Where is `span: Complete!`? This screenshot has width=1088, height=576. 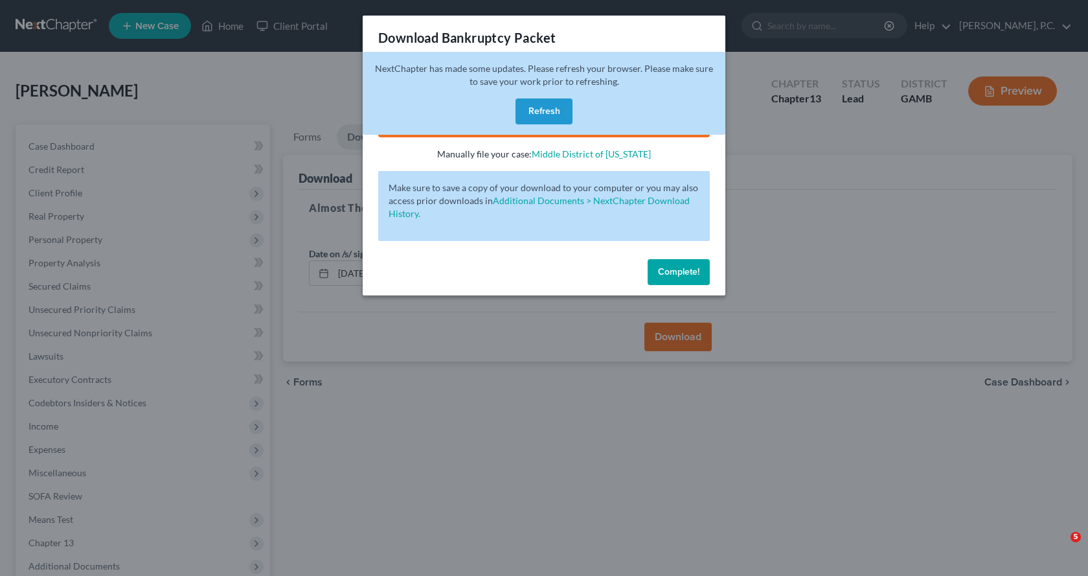
span: Complete! is located at coordinates (679, 271).